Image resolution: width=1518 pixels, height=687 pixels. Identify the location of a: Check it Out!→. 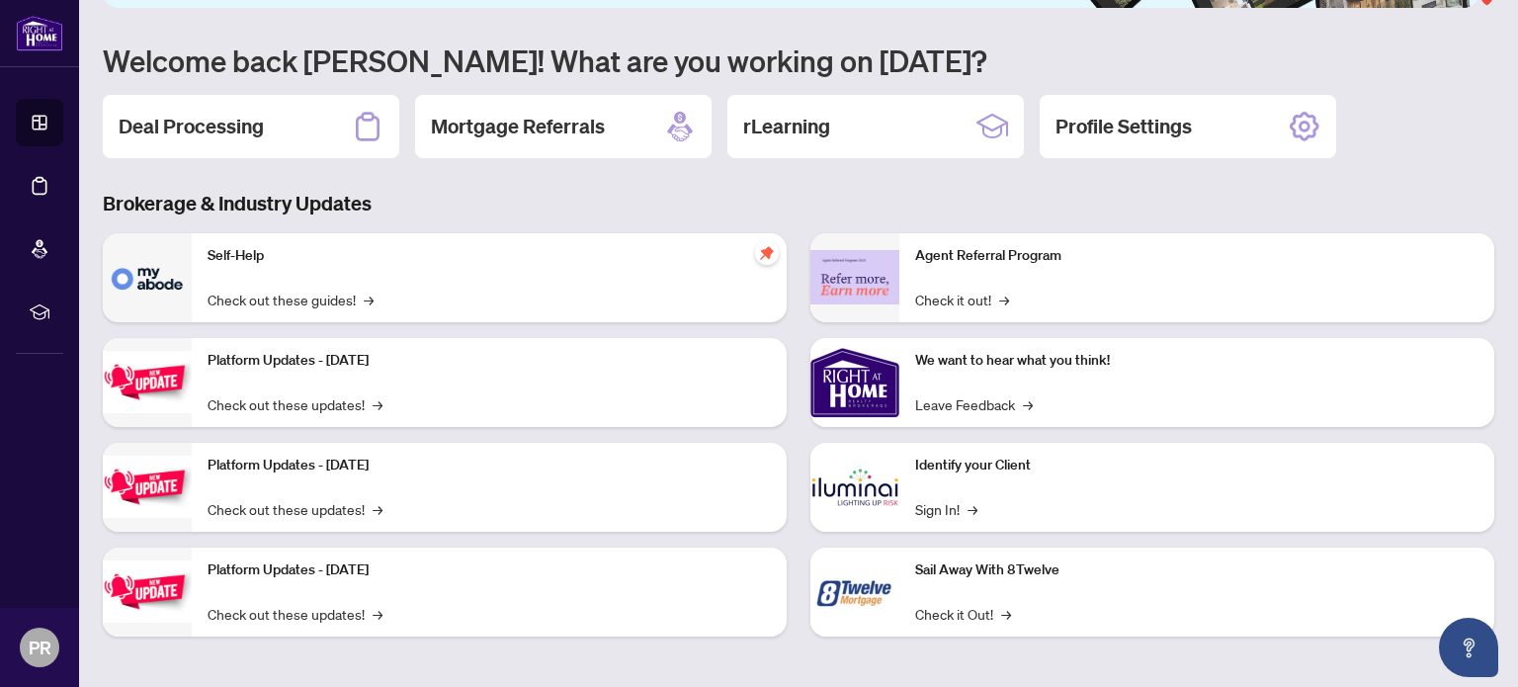
(962, 614).